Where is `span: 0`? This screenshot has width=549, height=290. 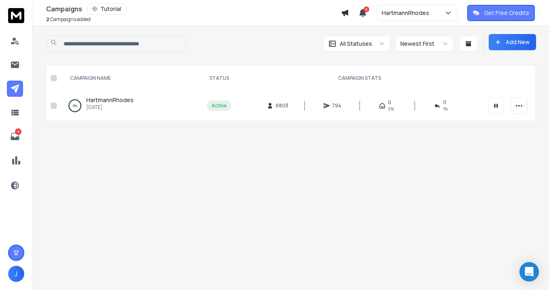
span: 0 is located at coordinates (389, 102).